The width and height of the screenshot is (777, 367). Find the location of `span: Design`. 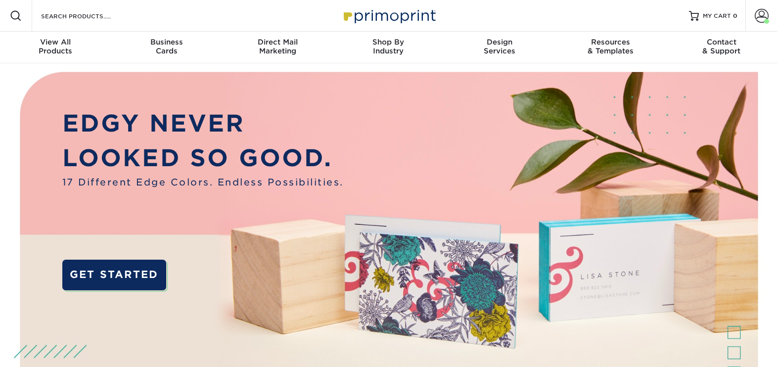

span: Design is located at coordinates (500, 42).